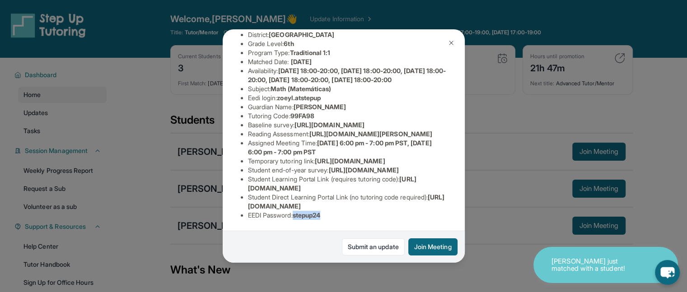 This screenshot has height=292, width=687. What do you see at coordinates (347, 62) in the screenshot?
I see `li: Matched Date:` at bounding box center [347, 62].